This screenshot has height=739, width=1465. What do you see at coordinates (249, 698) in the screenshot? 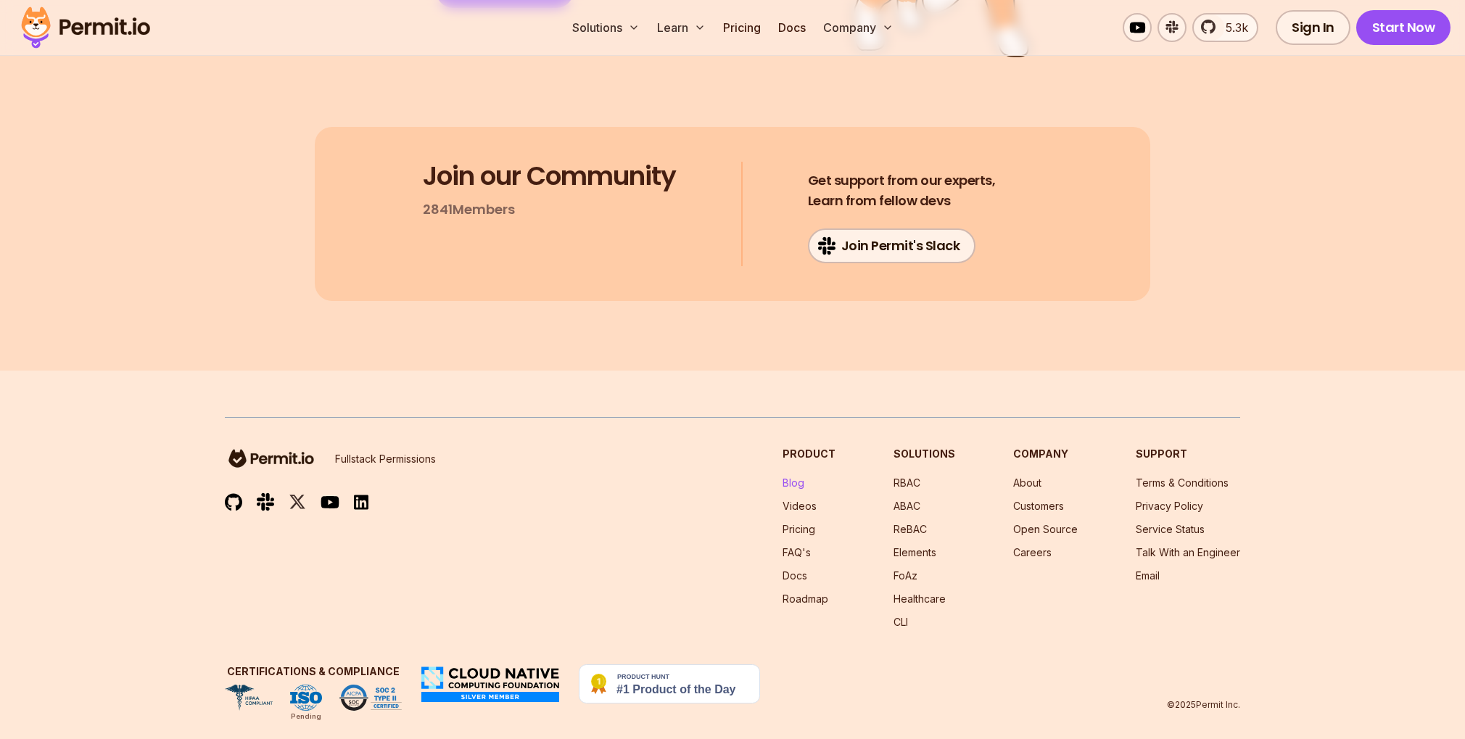
I see `img: HIPAA` at bounding box center [249, 698].